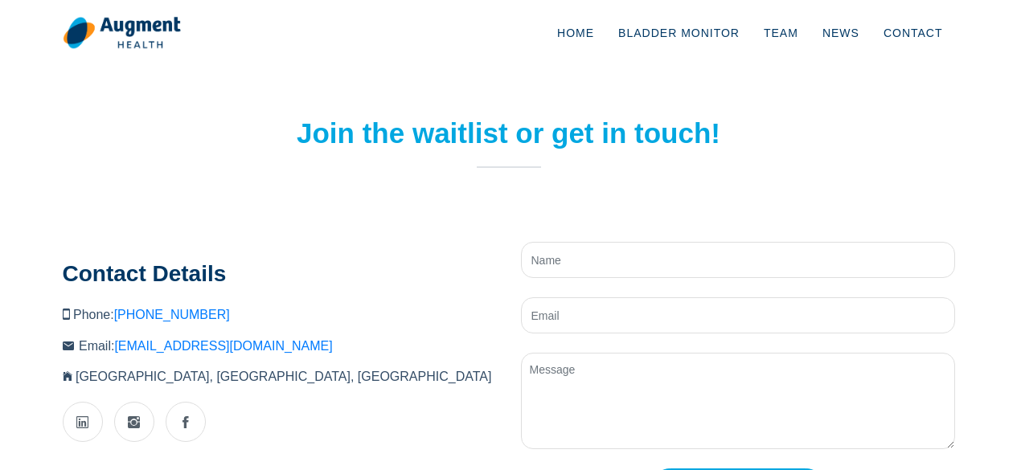  What do you see at coordinates (738, 260) in the screenshot?
I see `input: Name` at bounding box center [738, 260].